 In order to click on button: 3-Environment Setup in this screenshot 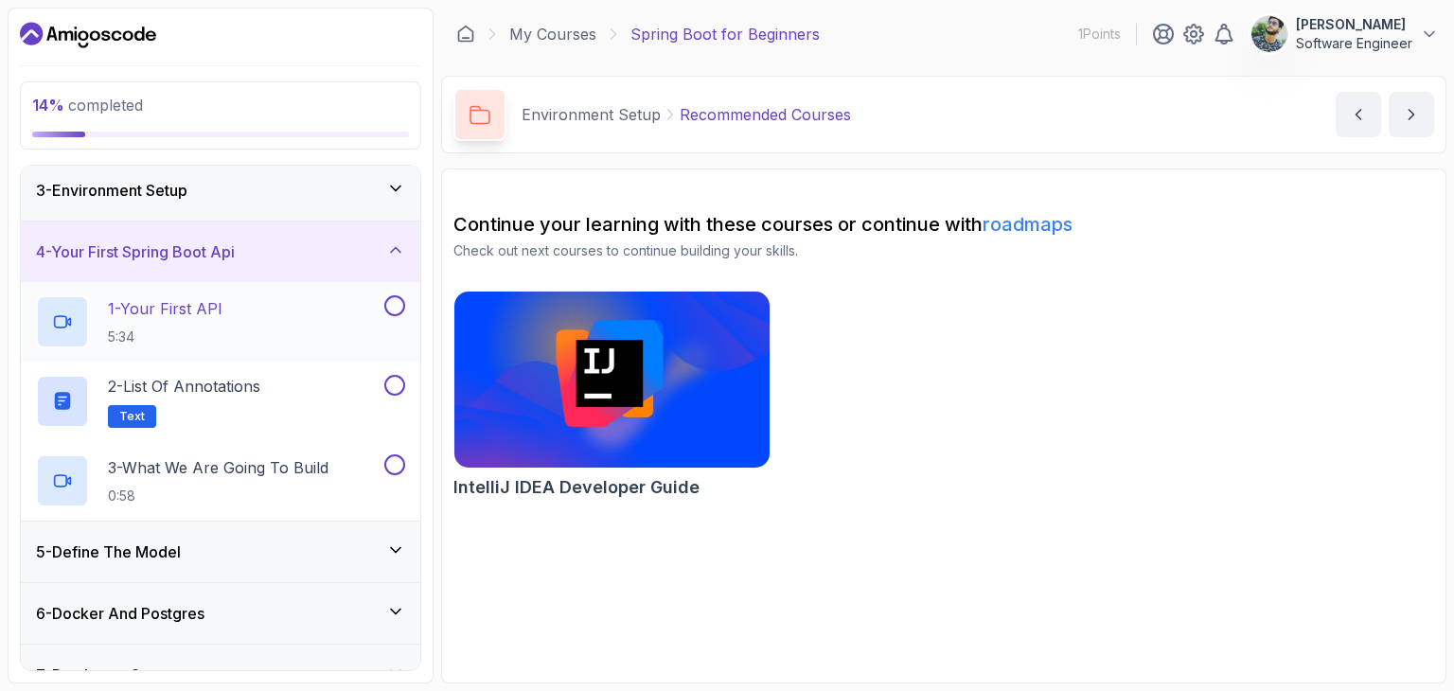, I will do `click(221, 190)`.